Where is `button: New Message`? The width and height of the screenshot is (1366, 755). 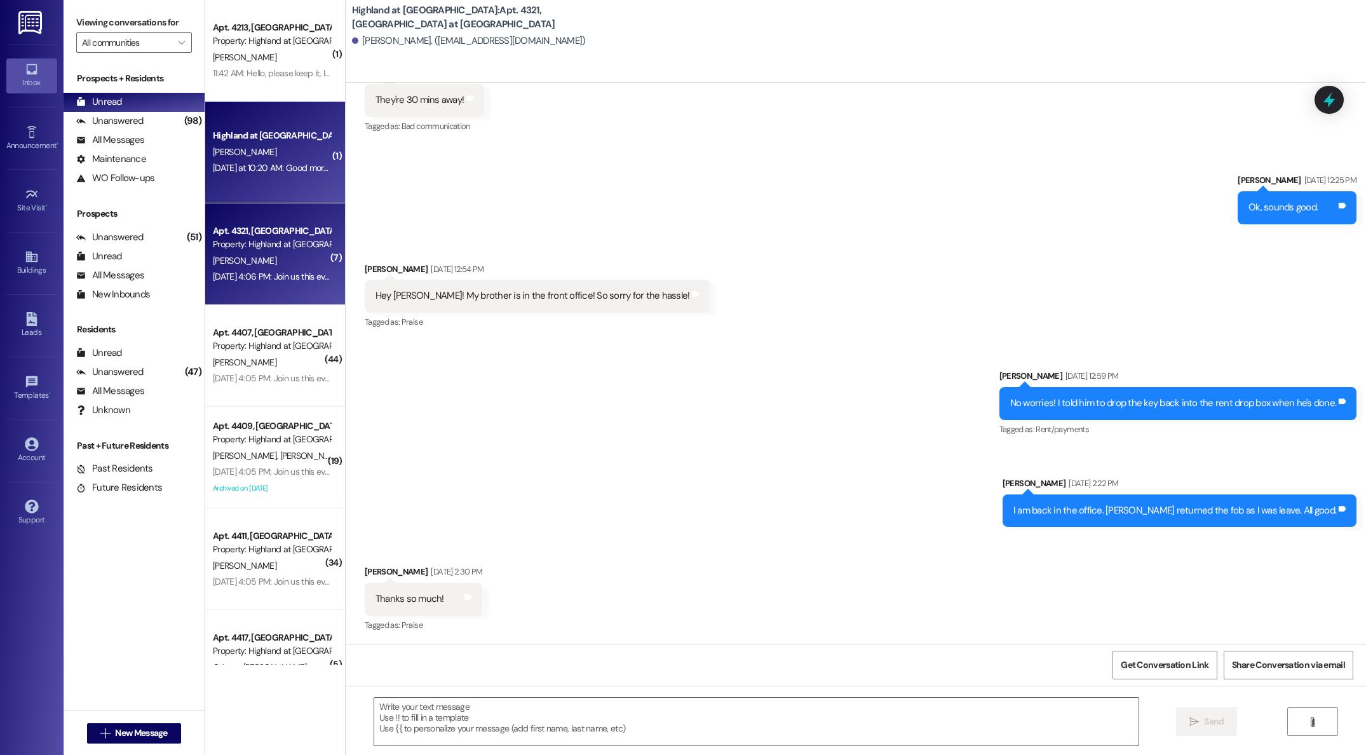
button: New Message is located at coordinates (134, 733).